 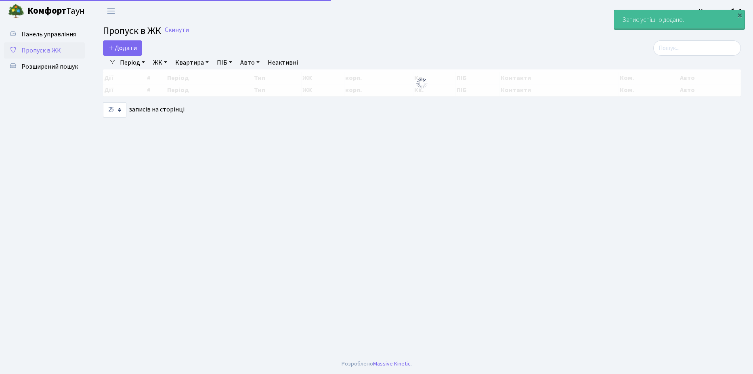 What do you see at coordinates (44, 34) in the screenshot?
I see `a: Панель управління` at bounding box center [44, 34].